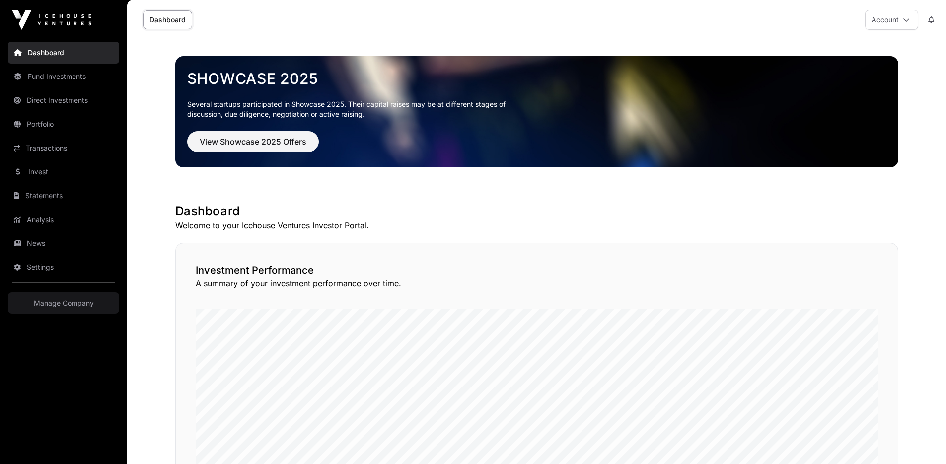  Describe the element at coordinates (253, 141) in the screenshot. I see `button: View Showcase 2025 Offers` at that location.